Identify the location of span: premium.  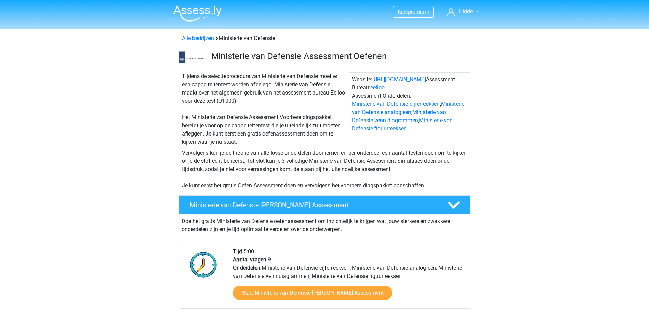
(419, 12).